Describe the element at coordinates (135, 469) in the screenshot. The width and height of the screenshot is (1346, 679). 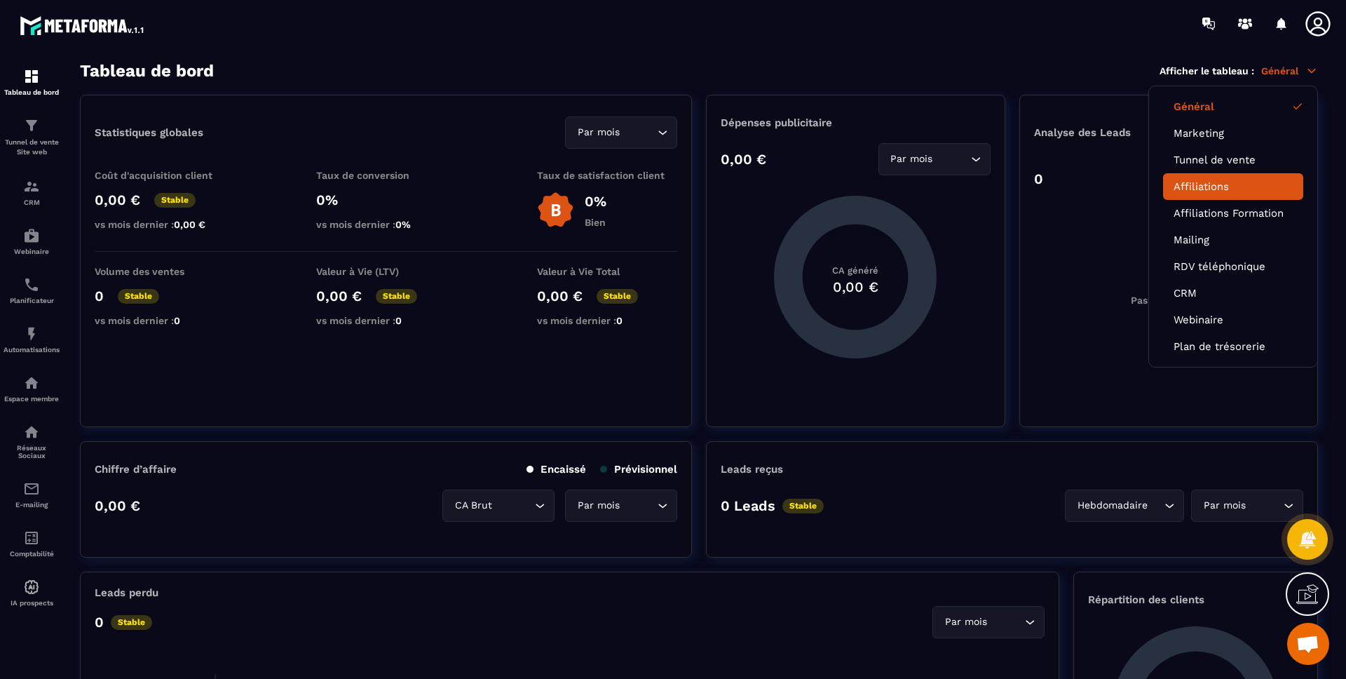
I see `p: Chiffre d’affaire` at that location.